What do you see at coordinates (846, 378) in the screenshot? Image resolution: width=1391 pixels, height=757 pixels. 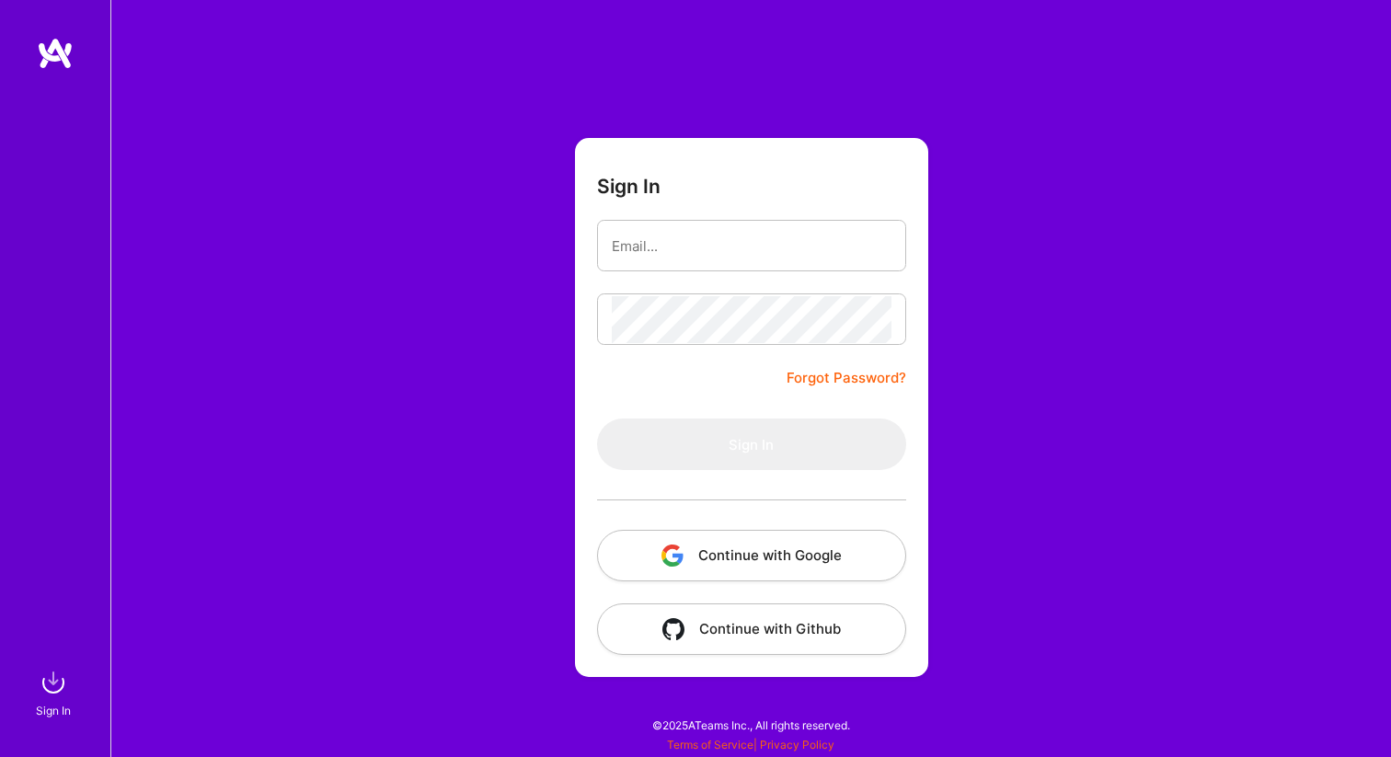 I see `a: Forgot Password?` at bounding box center [846, 378].